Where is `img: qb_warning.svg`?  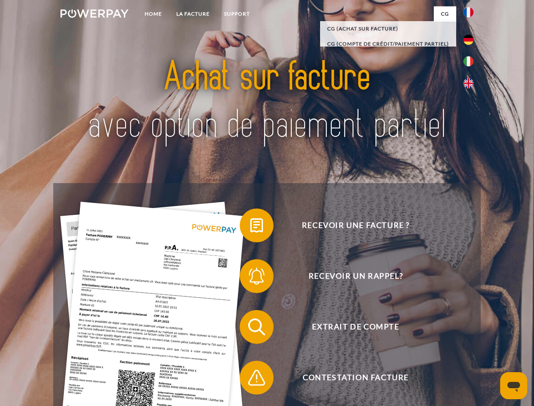 img: qb_warning.svg is located at coordinates (257, 378).